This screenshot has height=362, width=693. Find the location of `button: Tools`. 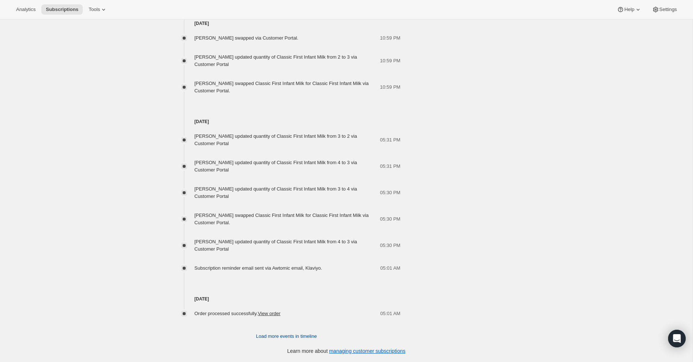

button: Tools is located at coordinates (98, 10).